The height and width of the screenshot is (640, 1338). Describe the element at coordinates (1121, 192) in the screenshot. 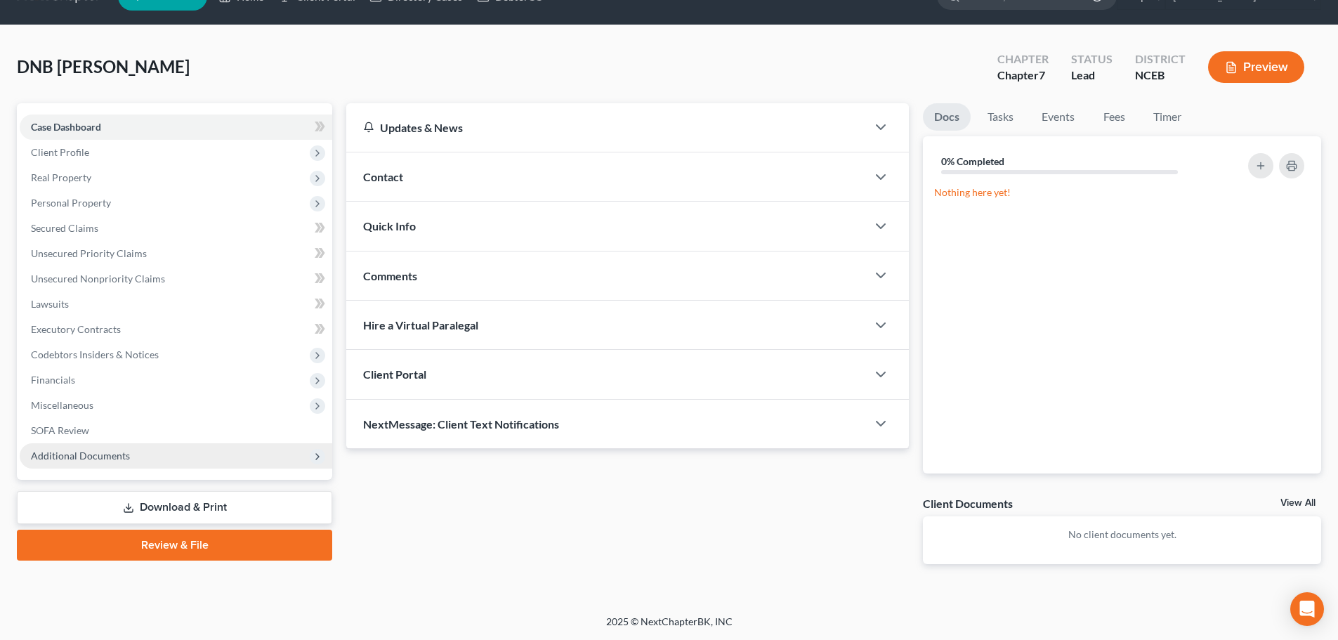

I see `p: Nothing here yet!` at that location.